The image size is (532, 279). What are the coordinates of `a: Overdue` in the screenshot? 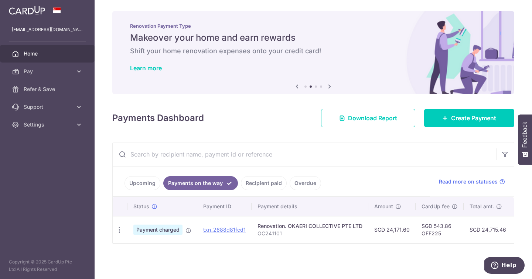 It's located at (305, 183).